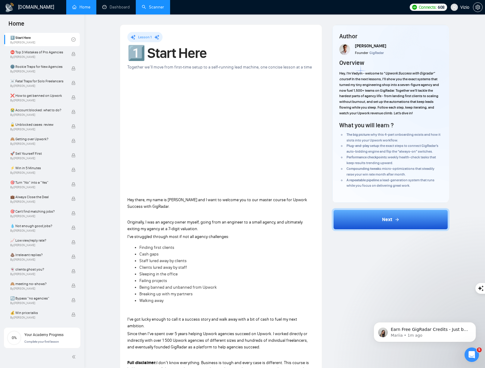 This screenshot has height=368, width=485. I want to click on span: Founder, so click(362, 53).